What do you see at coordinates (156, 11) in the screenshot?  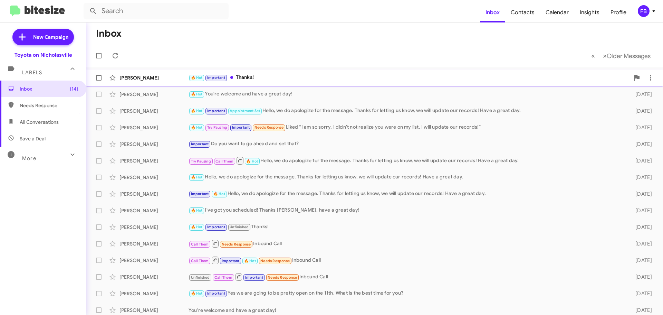 I see `input: Search` at bounding box center [156, 11].